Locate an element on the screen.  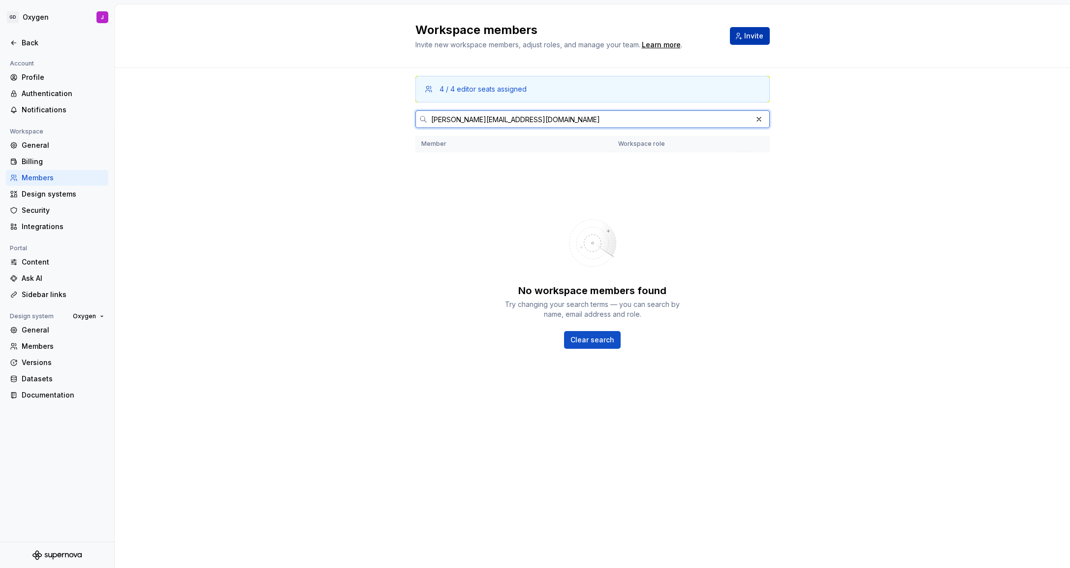
div: Ask AI is located at coordinates (63, 278).